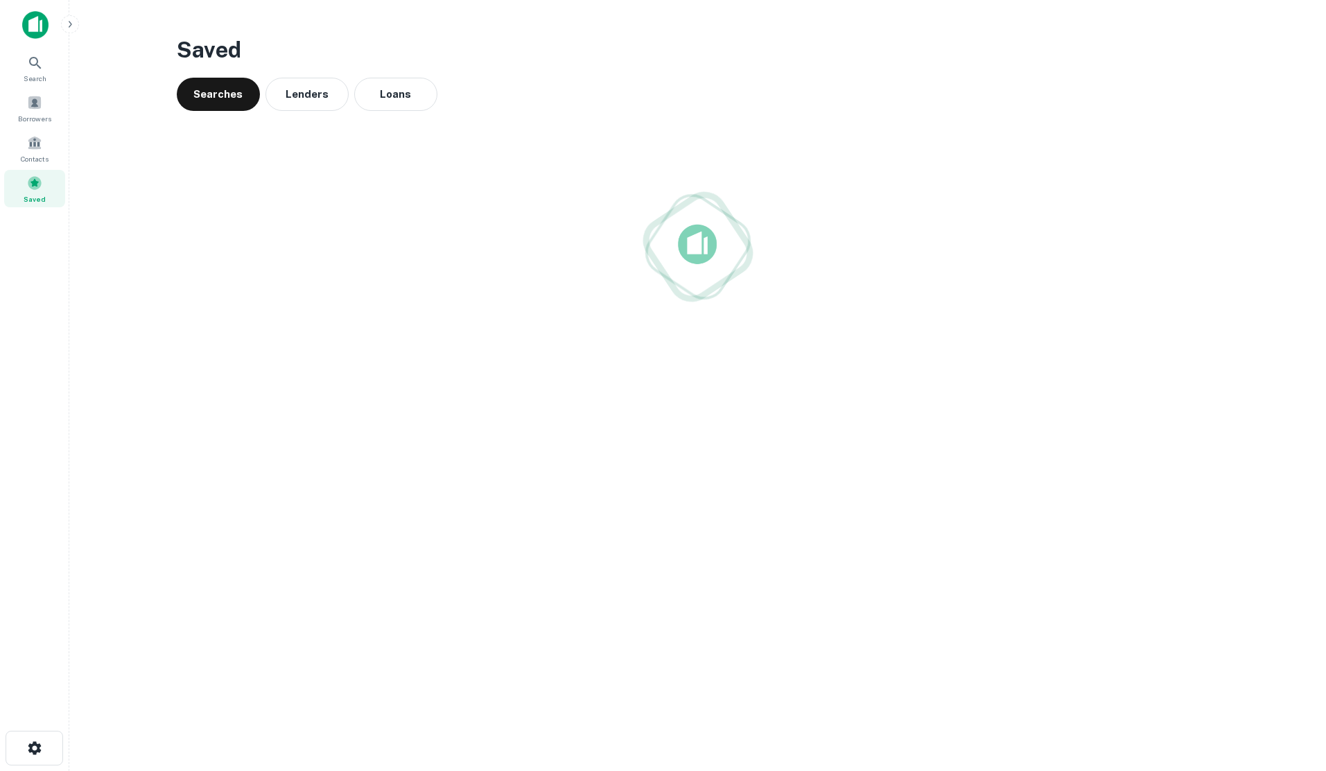 This screenshot has height=771, width=1326. Describe the element at coordinates (307, 94) in the screenshot. I see `button: Lenders` at that location.